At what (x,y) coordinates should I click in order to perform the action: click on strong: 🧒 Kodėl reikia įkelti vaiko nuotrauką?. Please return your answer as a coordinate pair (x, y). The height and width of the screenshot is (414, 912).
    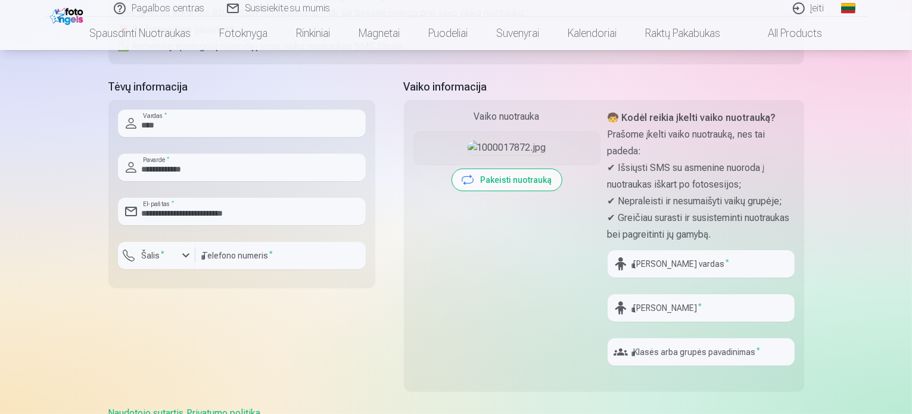
    Looking at the image, I should click on (691, 117).